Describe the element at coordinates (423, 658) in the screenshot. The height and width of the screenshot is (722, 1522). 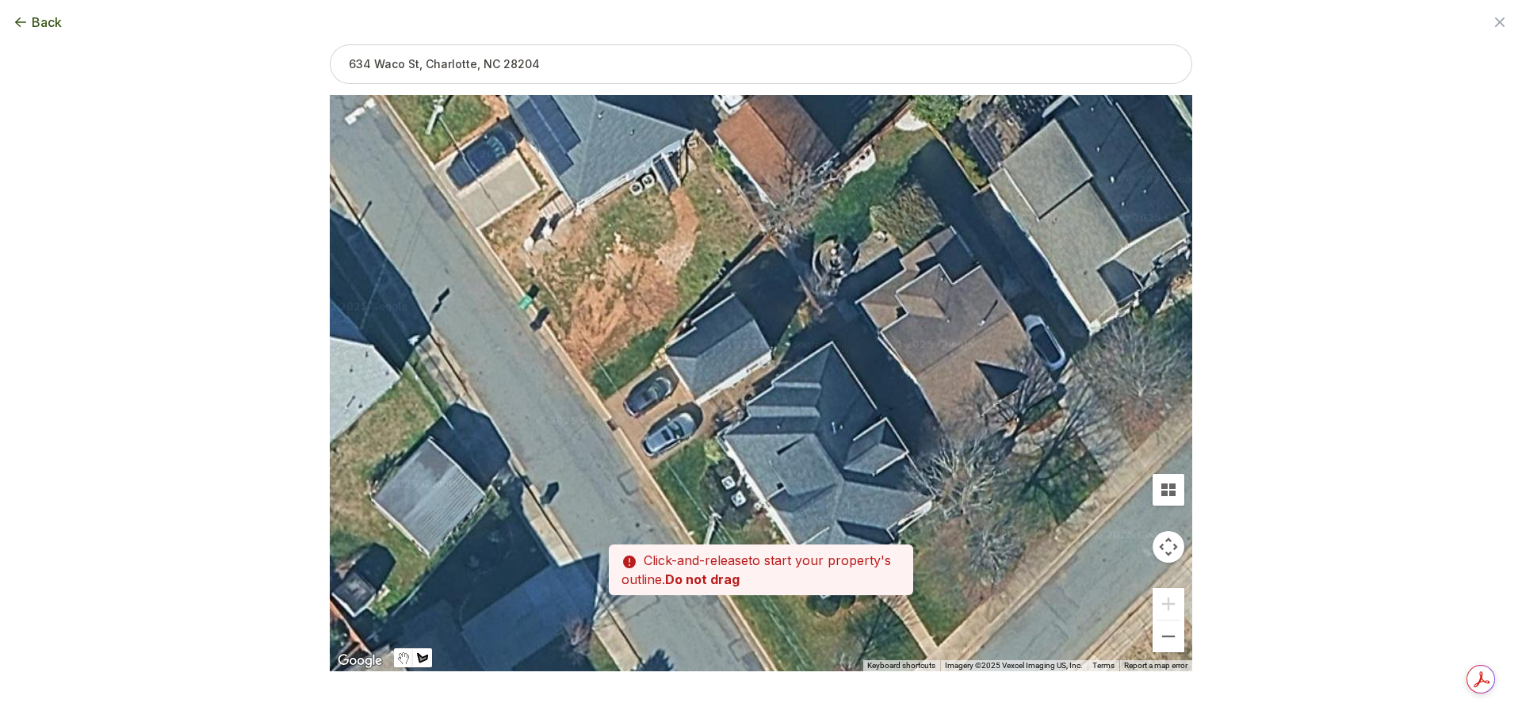
I see `button: Draw a shape` at that location.